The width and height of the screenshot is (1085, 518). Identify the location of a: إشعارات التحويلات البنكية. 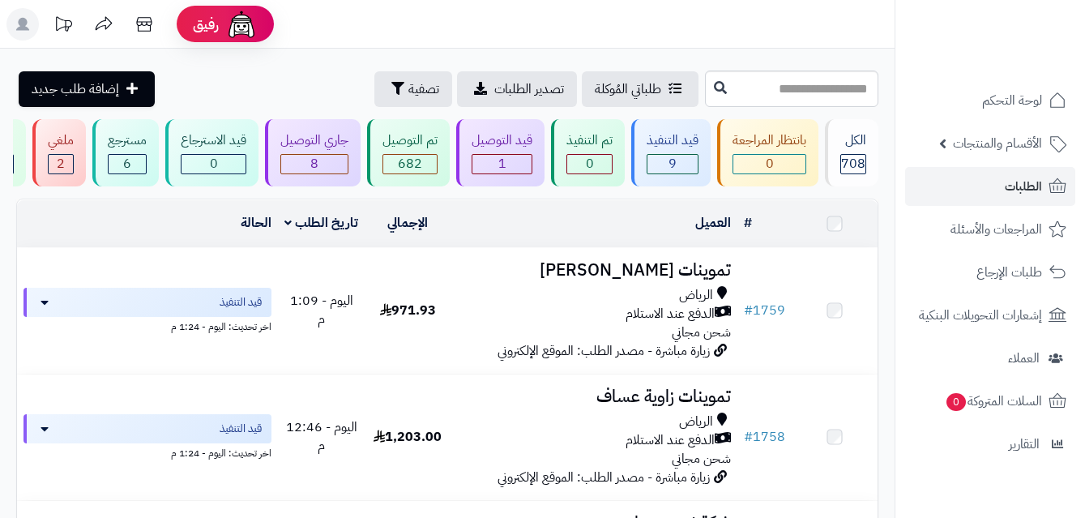
(990, 315).